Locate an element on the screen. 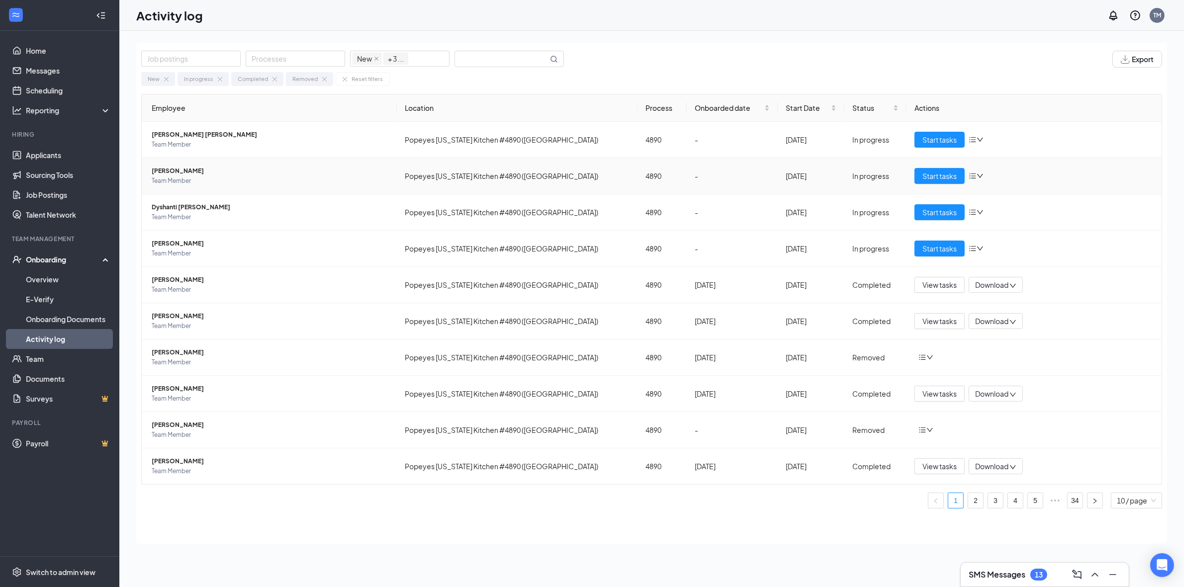 The height and width of the screenshot is (587, 1184). li: 34 is located at coordinates (1075, 501).